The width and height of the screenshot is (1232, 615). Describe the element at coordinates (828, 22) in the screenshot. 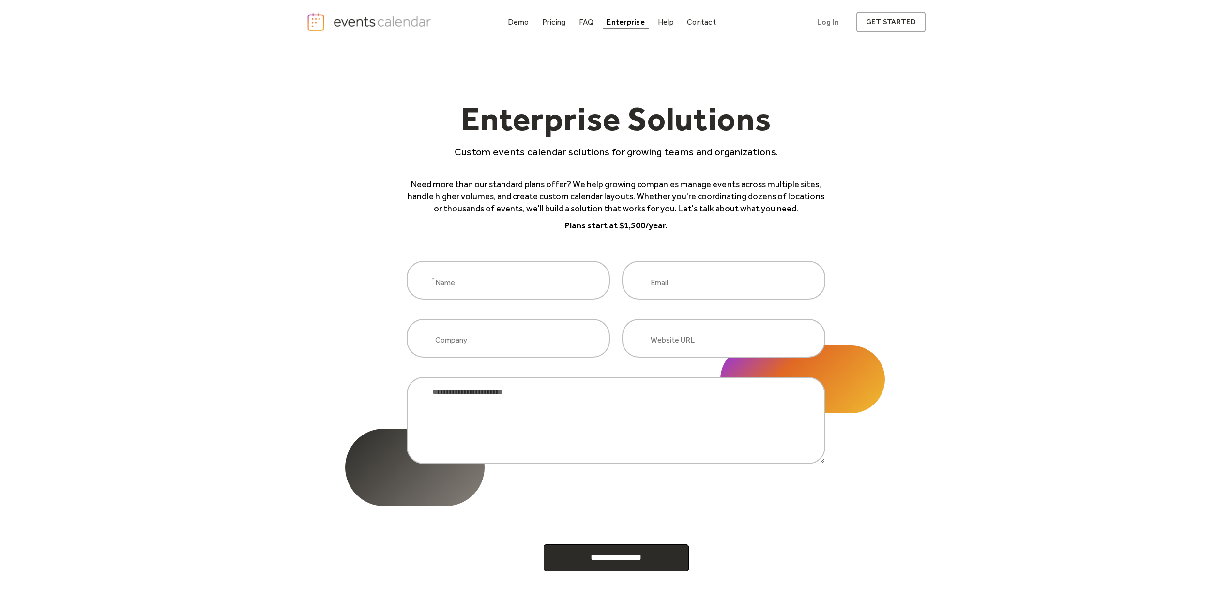

I see `a: Log In` at that location.